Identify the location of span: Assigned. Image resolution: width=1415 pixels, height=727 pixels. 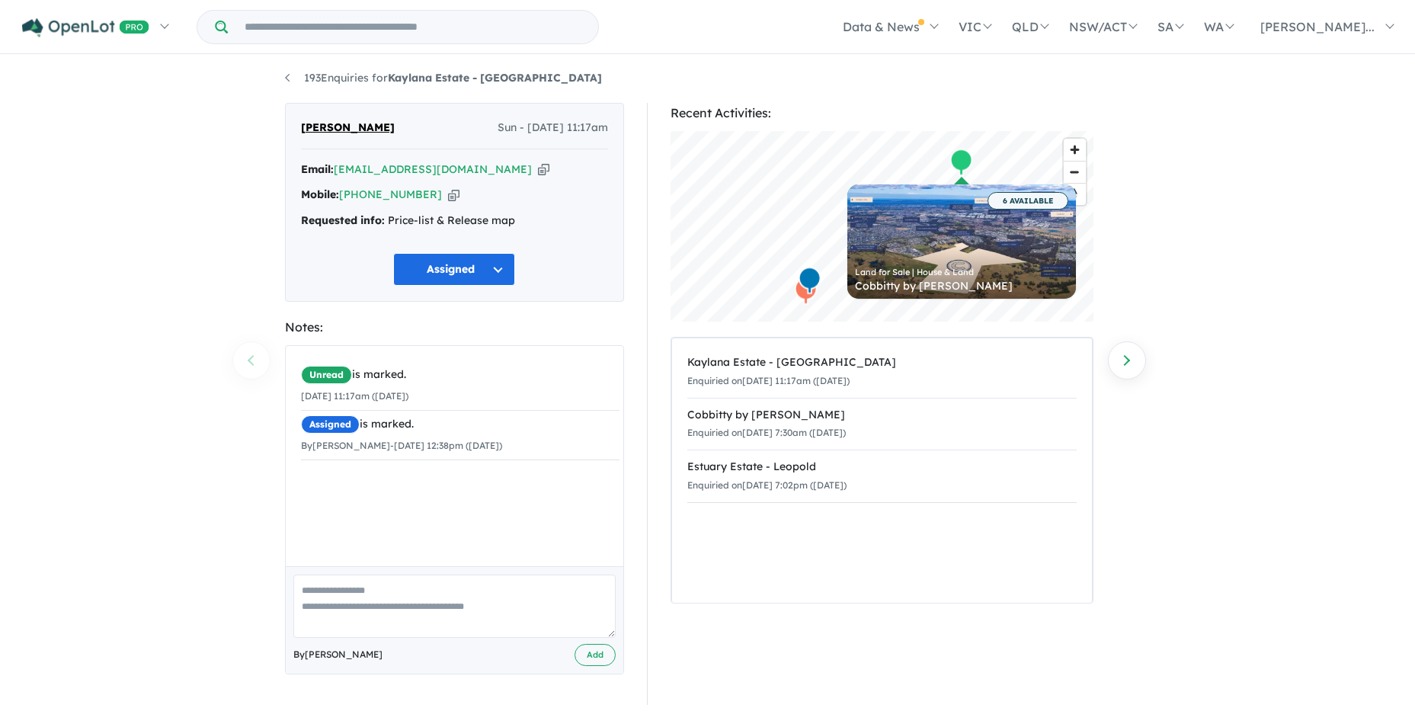
(330, 424).